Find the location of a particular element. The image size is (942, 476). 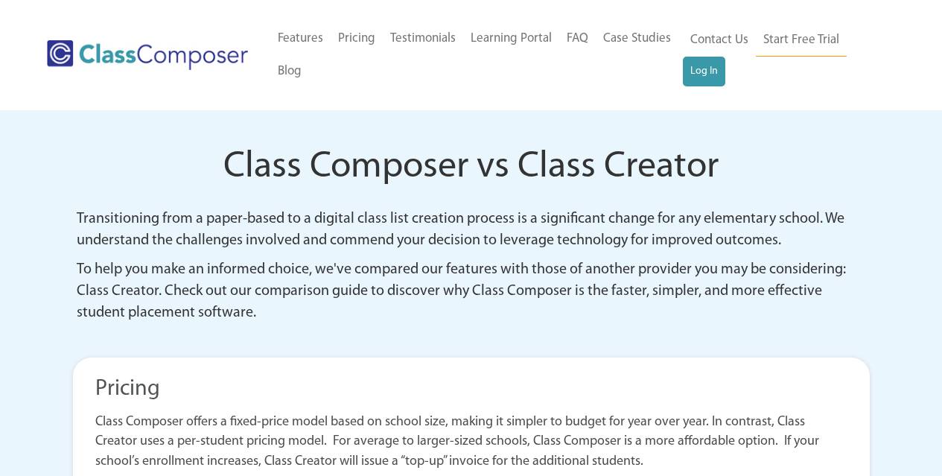

a: Log In is located at coordinates (704, 71).